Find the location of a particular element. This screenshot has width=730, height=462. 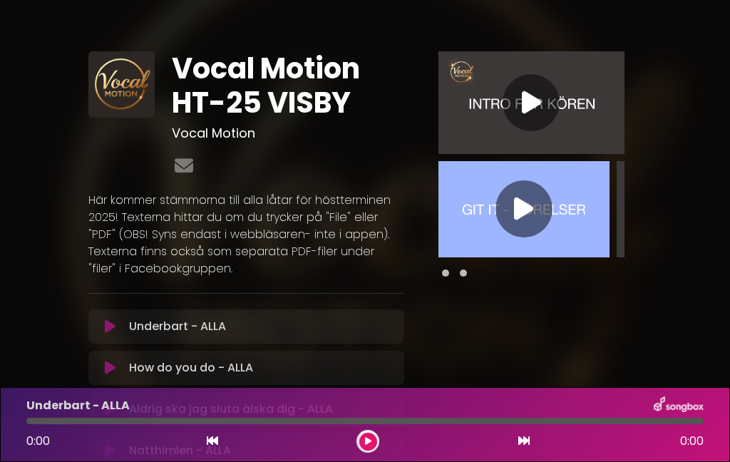

h3: Vocal Motion is located at coordinates (288, 133).